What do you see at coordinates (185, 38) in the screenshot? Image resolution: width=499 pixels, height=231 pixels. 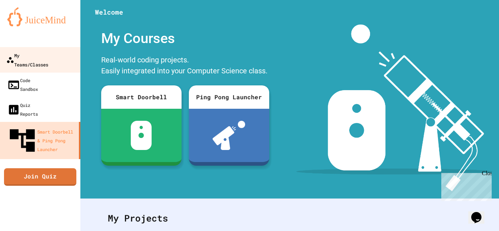 I see `div: My Courses` at bounding box center [185, 38].